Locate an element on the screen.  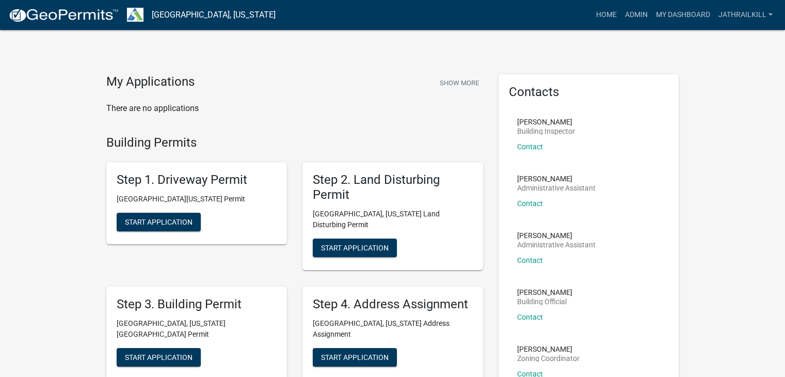
p: There are no applications is located at coordinates (295, 108).